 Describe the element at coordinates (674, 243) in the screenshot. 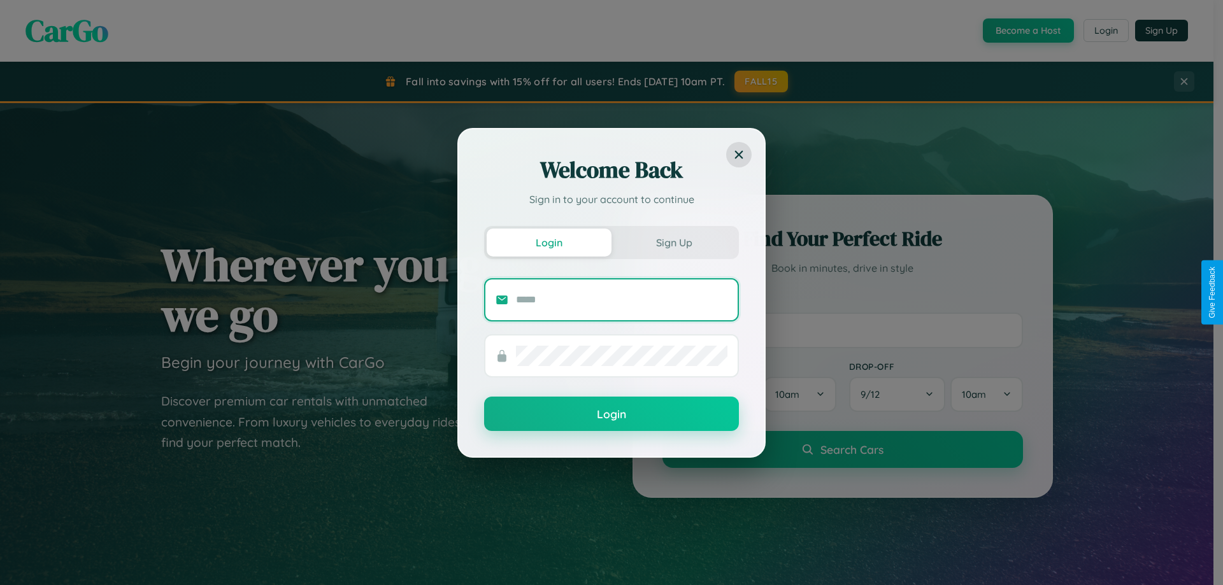

I see `button: Sign Up` at that location.